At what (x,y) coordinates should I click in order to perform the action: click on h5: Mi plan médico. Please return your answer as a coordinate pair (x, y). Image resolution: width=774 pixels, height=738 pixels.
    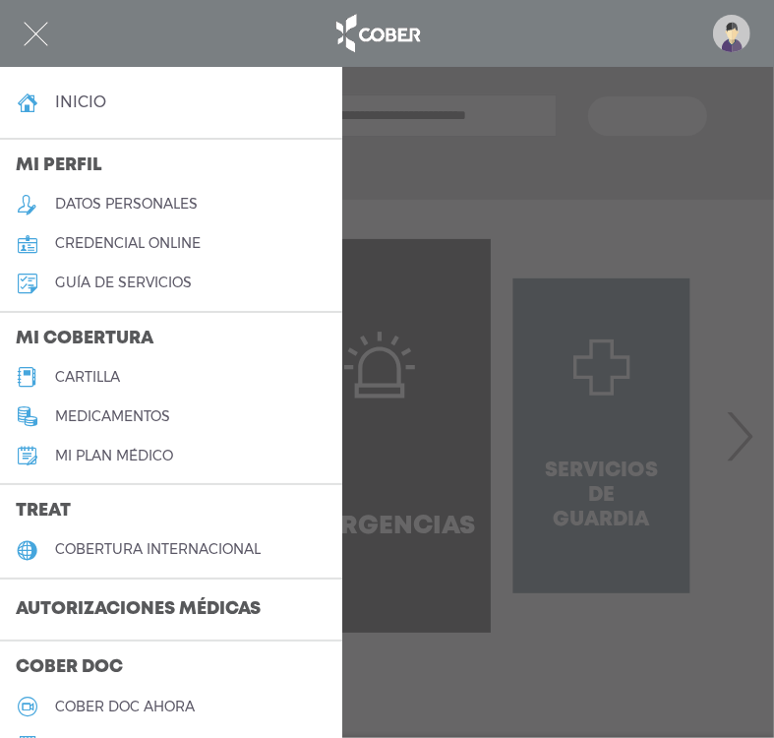
    Looking at the image, I should click on (114, 455).